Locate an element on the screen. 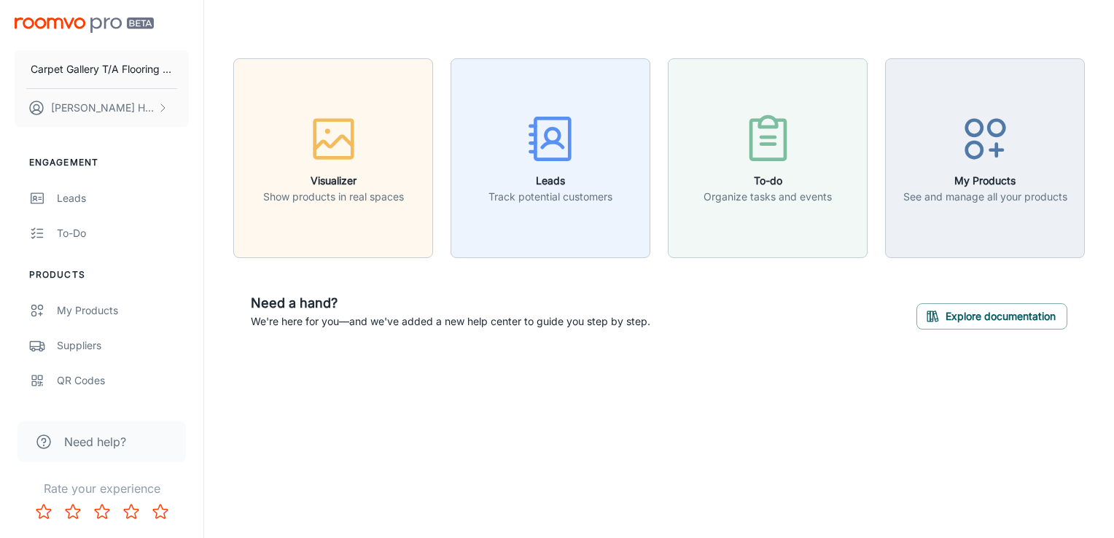 The image size is (1114, 538). div: Suppliers is located at coordinates (122, 346).